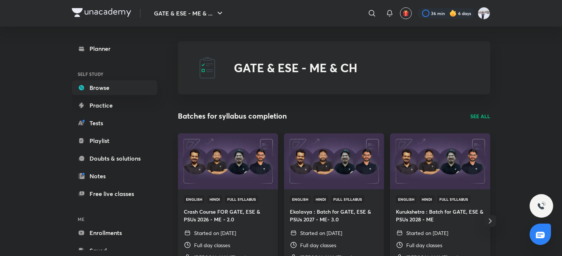 This screenshot has width=562, height=256. Describe the element at coordinates (115, 49) in the screenshot. I see `a: Planner` at that location.